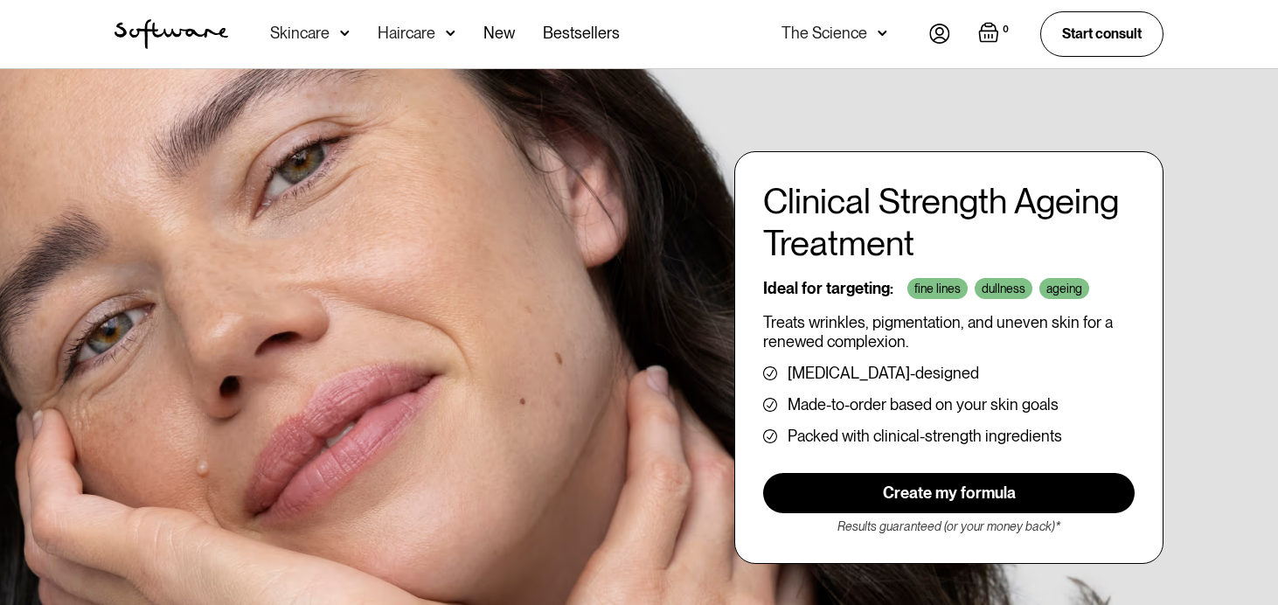 This screenshot has height=605, width=1278. What do you see at coordinates (300, 33) in the screenshot?
I see `div: Skincare` at bounding box center [300, 33].